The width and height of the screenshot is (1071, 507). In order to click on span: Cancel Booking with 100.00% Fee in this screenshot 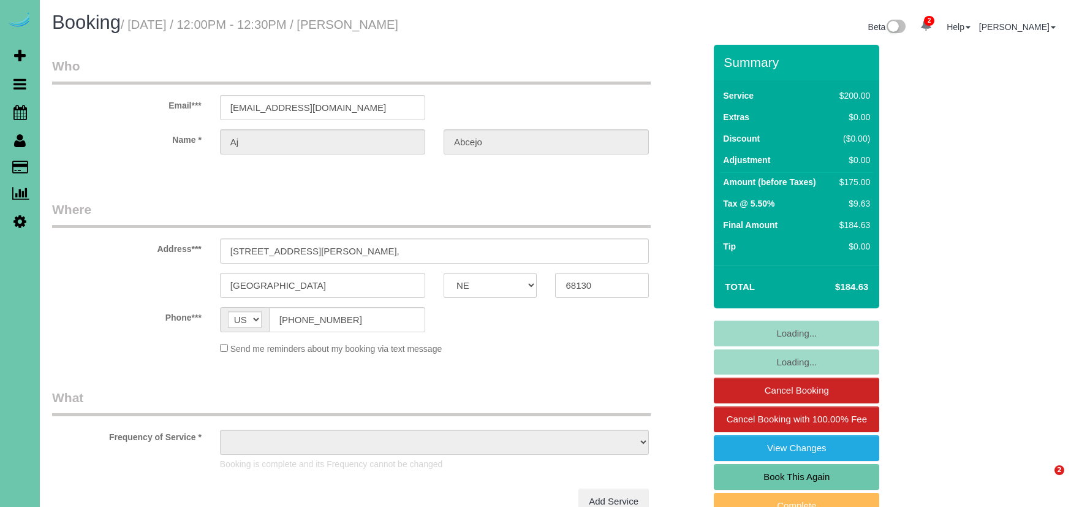, I will do `click(797, 419)`.